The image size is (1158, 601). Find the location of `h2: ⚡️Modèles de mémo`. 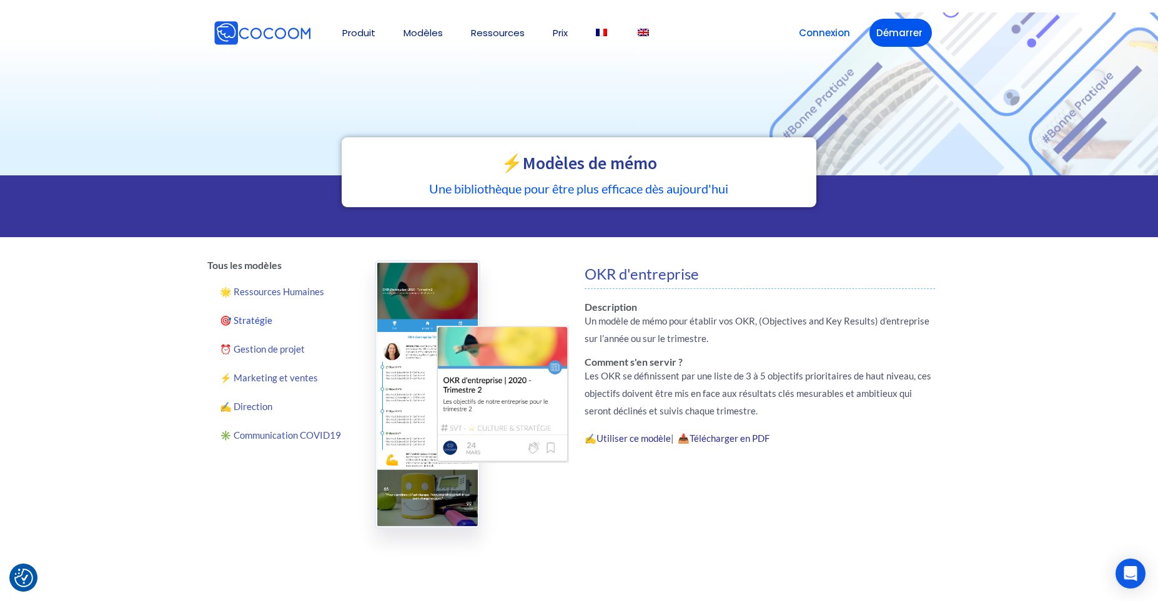

h2: ⚡️Modèles de mémo is located at coordinates (579, 163).